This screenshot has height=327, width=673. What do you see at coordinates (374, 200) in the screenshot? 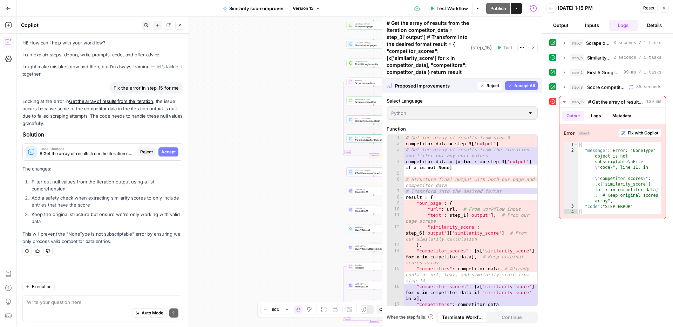
I see `g: Edge from step_16 to step_17` at bounding box center [374, 200].